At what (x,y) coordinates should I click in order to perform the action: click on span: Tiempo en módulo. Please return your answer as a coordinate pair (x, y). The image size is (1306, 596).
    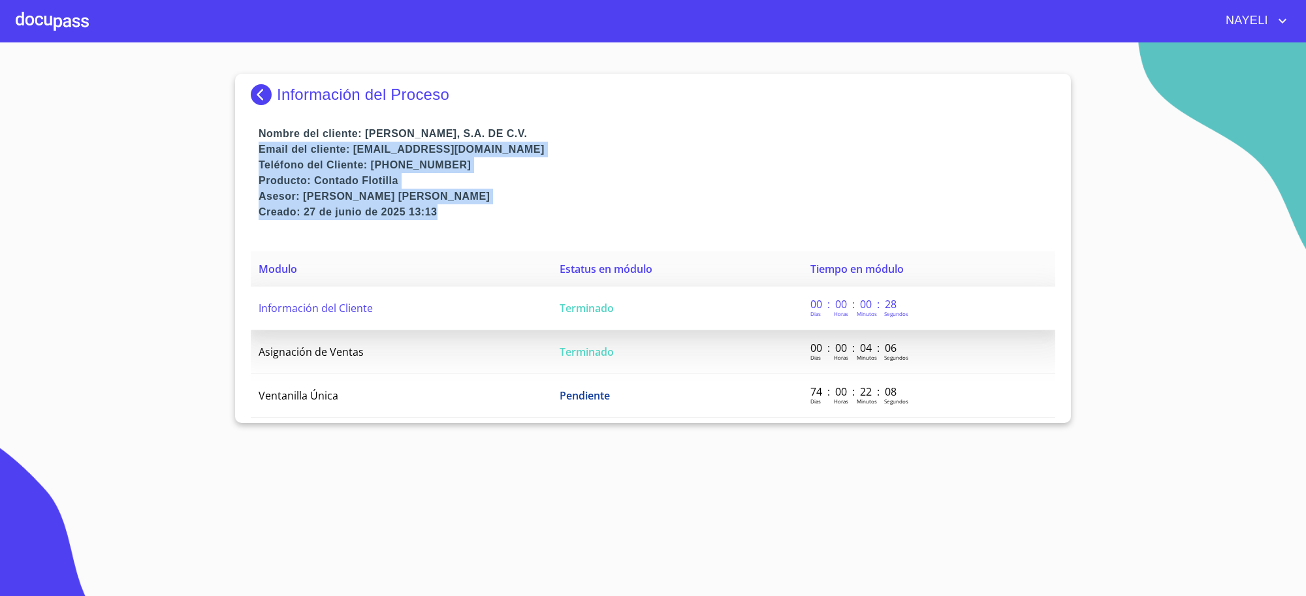
    Looking at the image, I should click on (857, 269).